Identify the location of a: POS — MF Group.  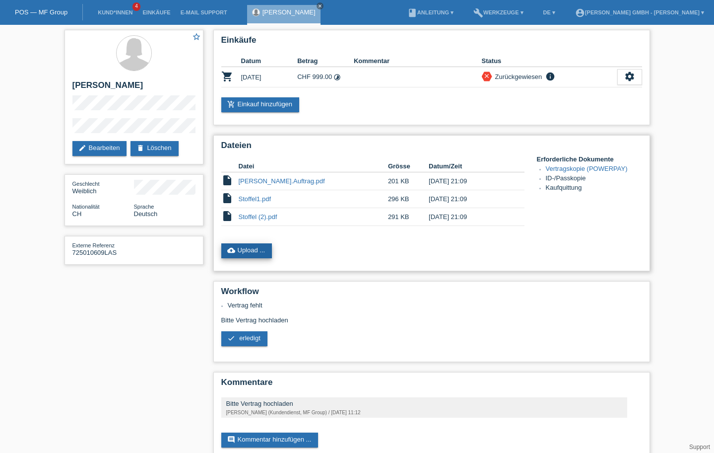
(41, 12).